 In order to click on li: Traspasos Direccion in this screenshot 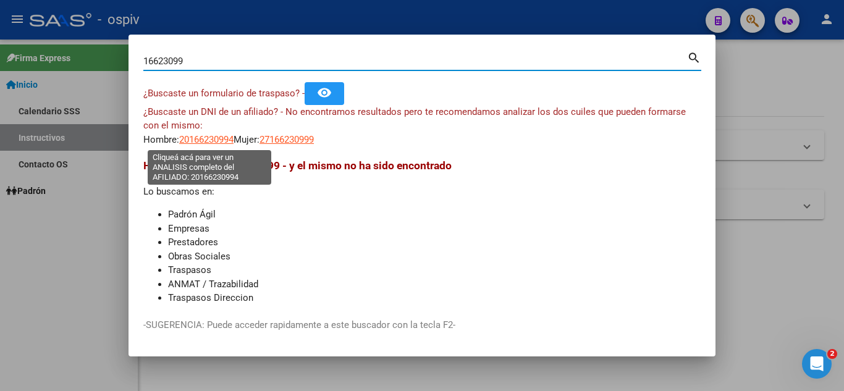, I will do `click(434, 298)`.